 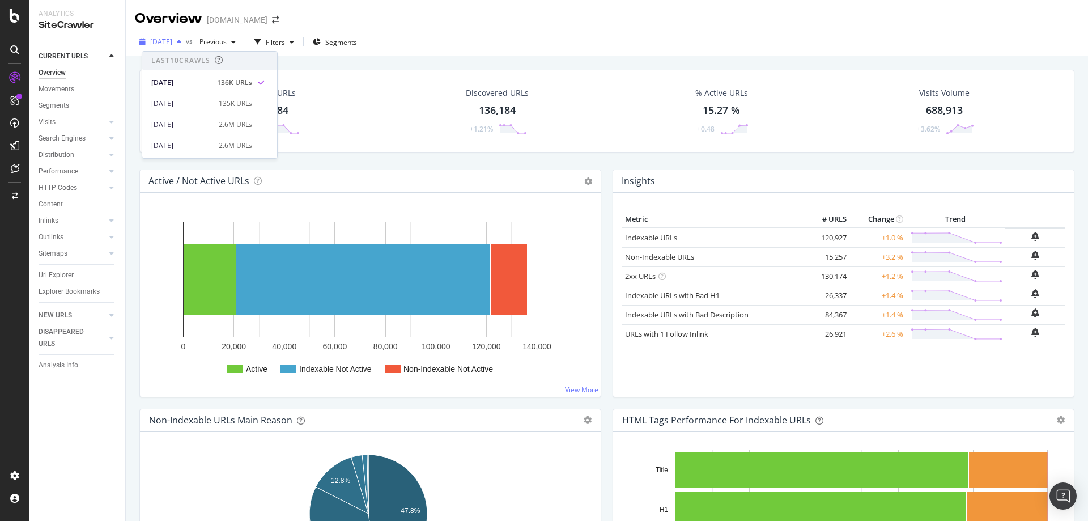 I want to click on div: Filters, so click(x=275, y=42).